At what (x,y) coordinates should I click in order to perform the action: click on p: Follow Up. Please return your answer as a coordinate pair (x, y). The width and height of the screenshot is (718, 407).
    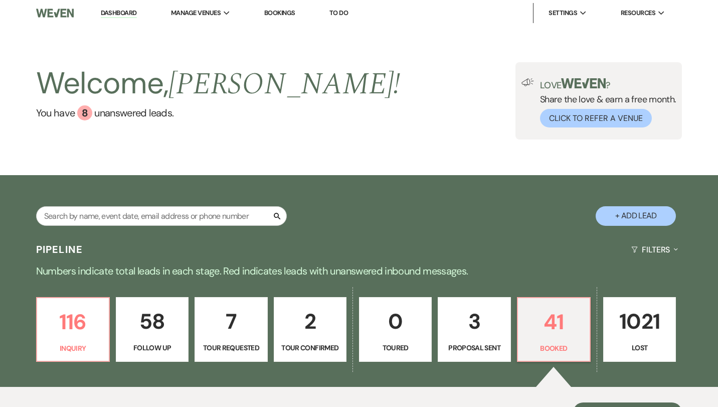
    Looking at the image, I should click on (152, 348).